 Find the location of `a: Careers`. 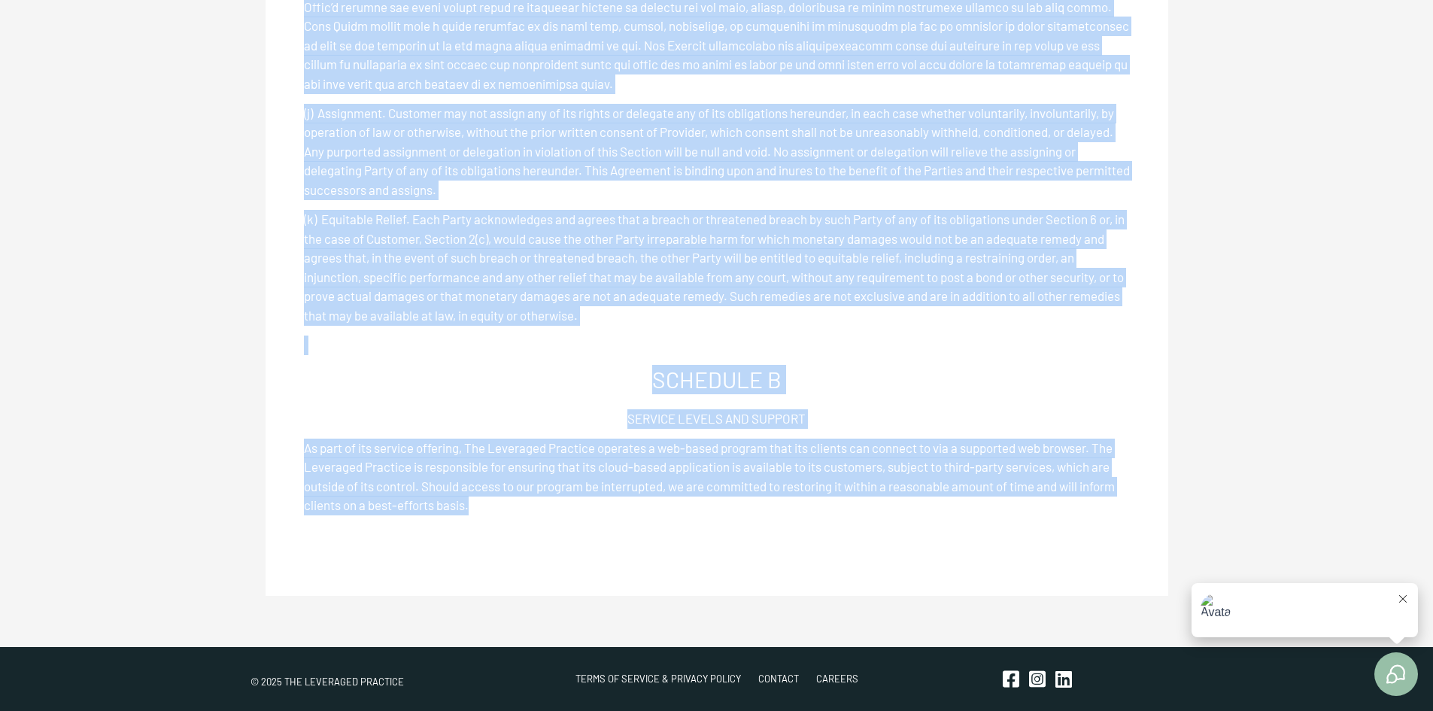

a: Careers is located at coordinates (837, 678).